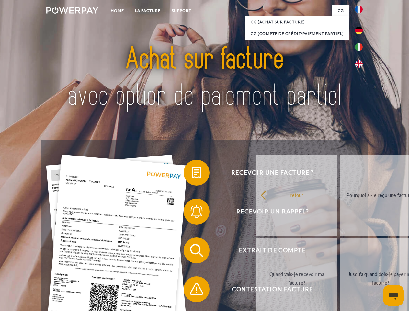 The height and width of the screenshot is (311, 409). Describe the element at coordinates (359, 30) in the screenshot. I see `img: de` at that location.